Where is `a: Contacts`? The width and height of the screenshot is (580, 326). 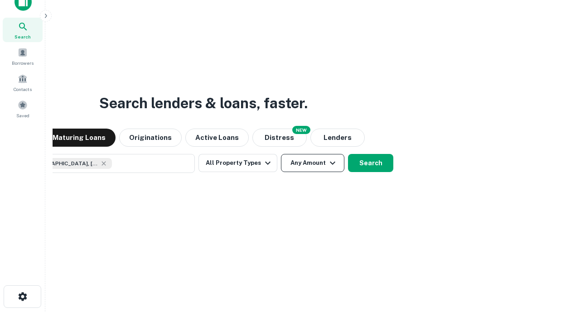 a: Contacts is located at coordinates (23, 82).